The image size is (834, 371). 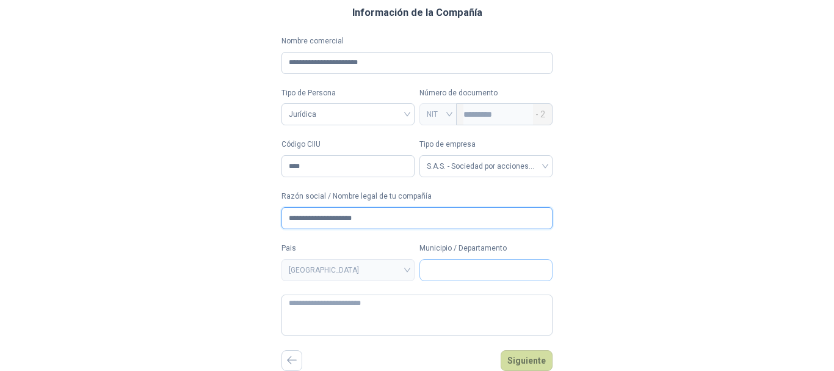 I want to click on span: S.A.S. - Sociedad por acciones simplificada, so click(x=486, y=166).